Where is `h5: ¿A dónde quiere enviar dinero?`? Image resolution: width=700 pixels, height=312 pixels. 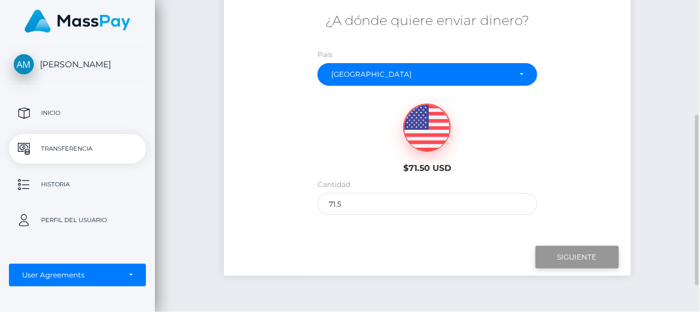
h5: ¿A dónde quiere enviar dinero? is located at coordinates (427, 21).